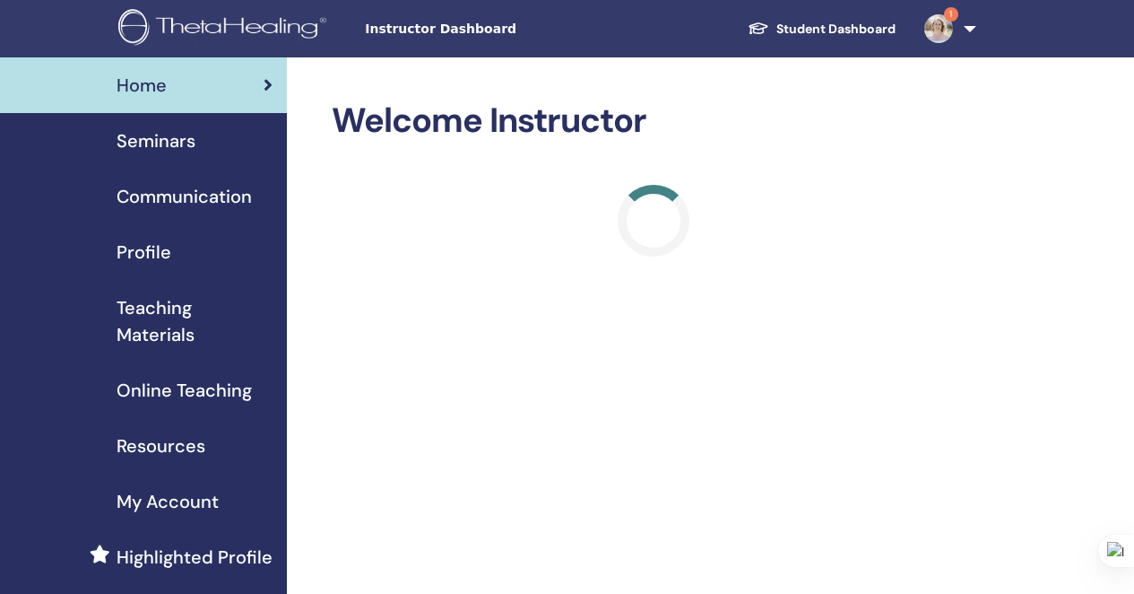  Describe the element at coordinates (654, 121) in the screenshot. I see `h2: Welcome Instructor` at that location.